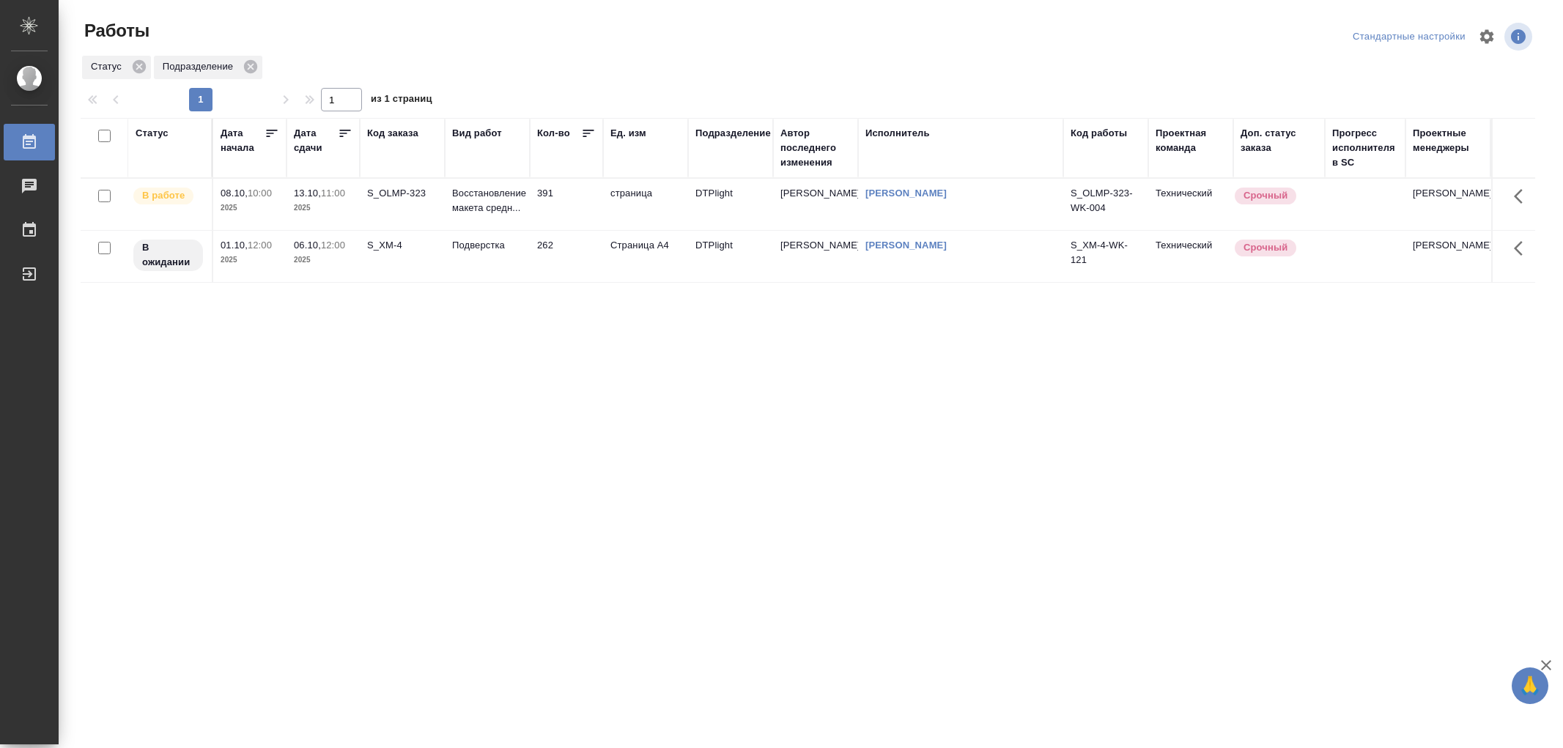 The height and width of the screenshot is (748, 1563). I want to click on div: Прогресс исполнителя в SC, so click(1365, 148).